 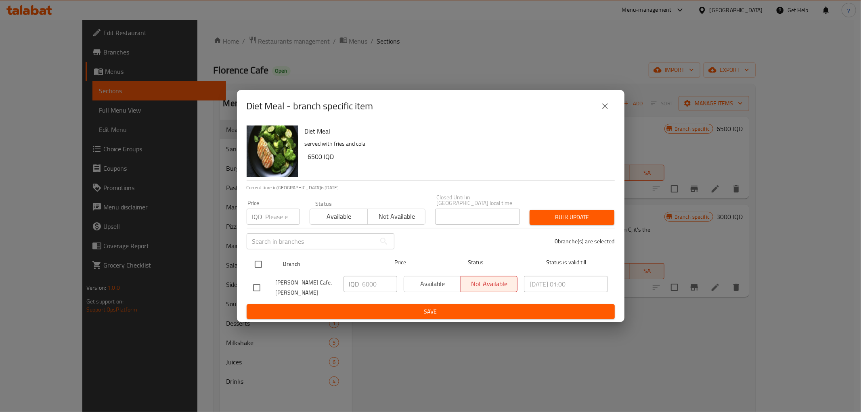 I want to click on input: Search in branches, so click(x=311, y=241).